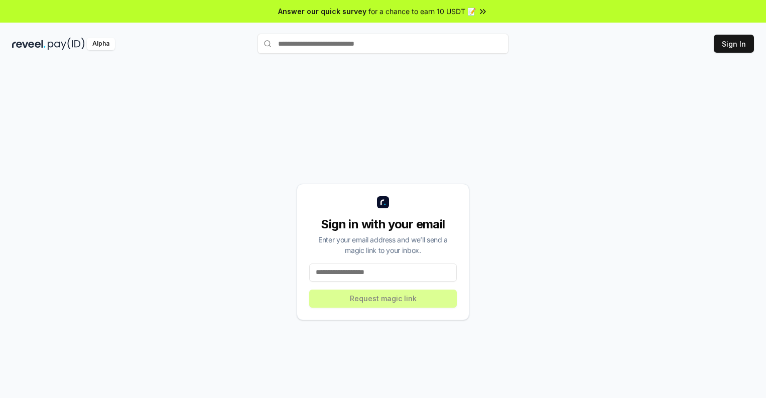 Image resolution: width=766 pixels, height=398 pixels. What do you see at coordinates (101, 44) in the screenshot?
I see `div: Alpha` at bounding box center [101, 44].